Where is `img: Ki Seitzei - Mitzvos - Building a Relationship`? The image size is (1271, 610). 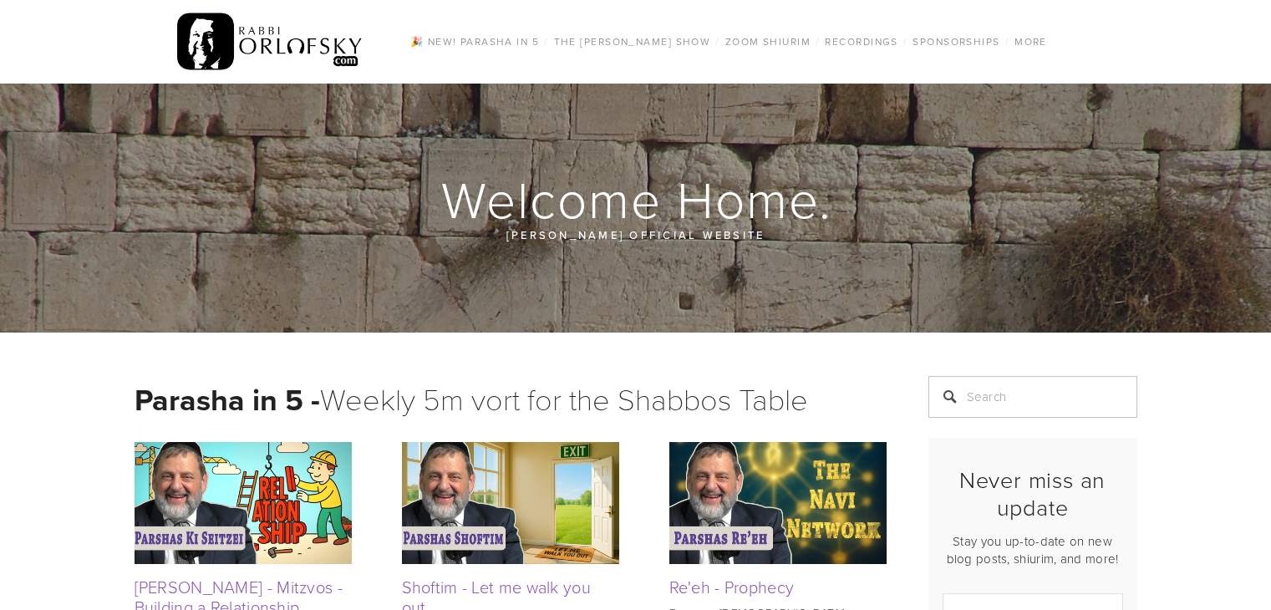 img: Ki Seitzei - Mitzvos - Building a Relationship is located at coordinates (243, 503).